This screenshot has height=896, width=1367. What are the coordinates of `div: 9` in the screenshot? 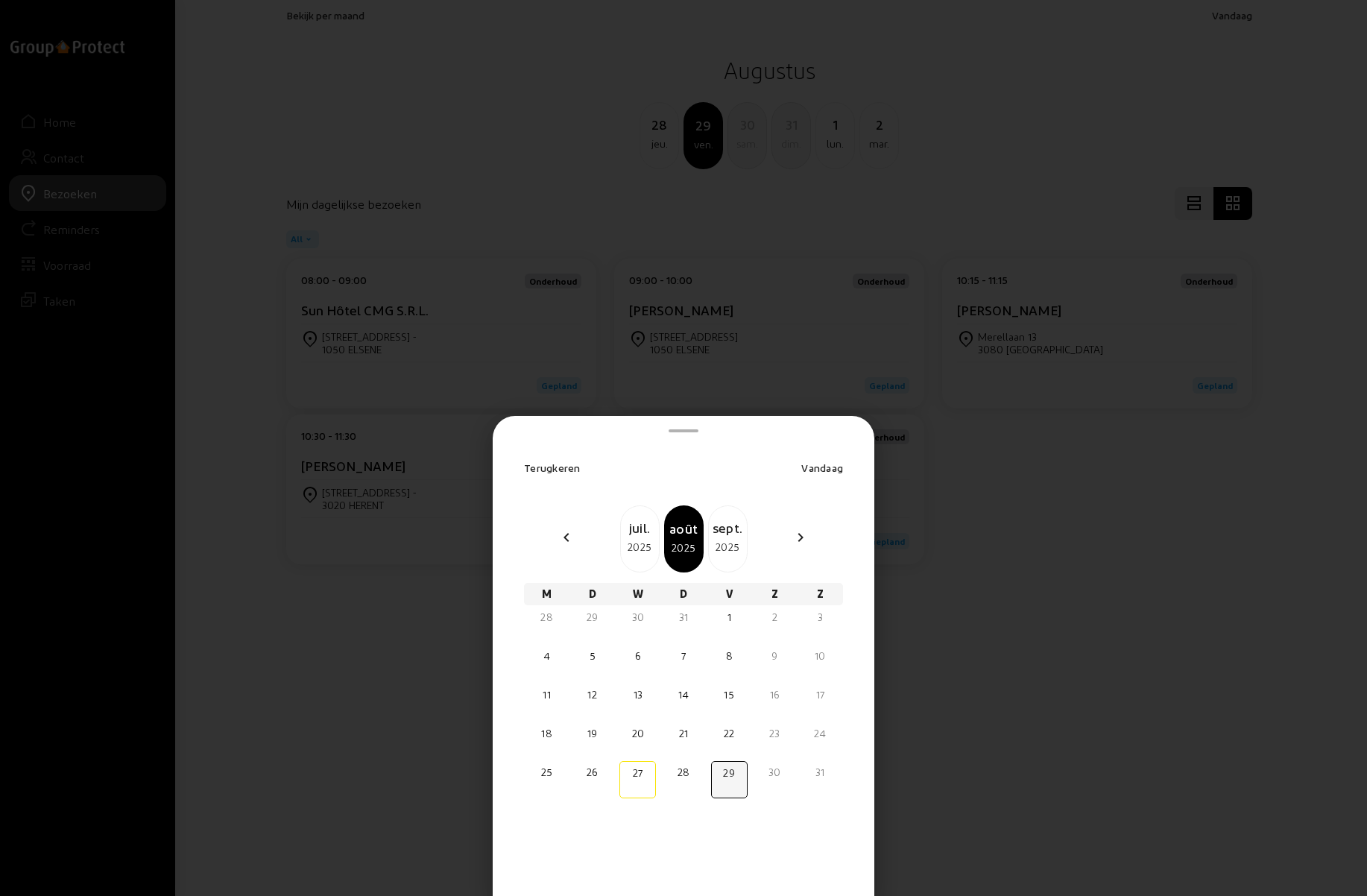 It's located at (775, 656).